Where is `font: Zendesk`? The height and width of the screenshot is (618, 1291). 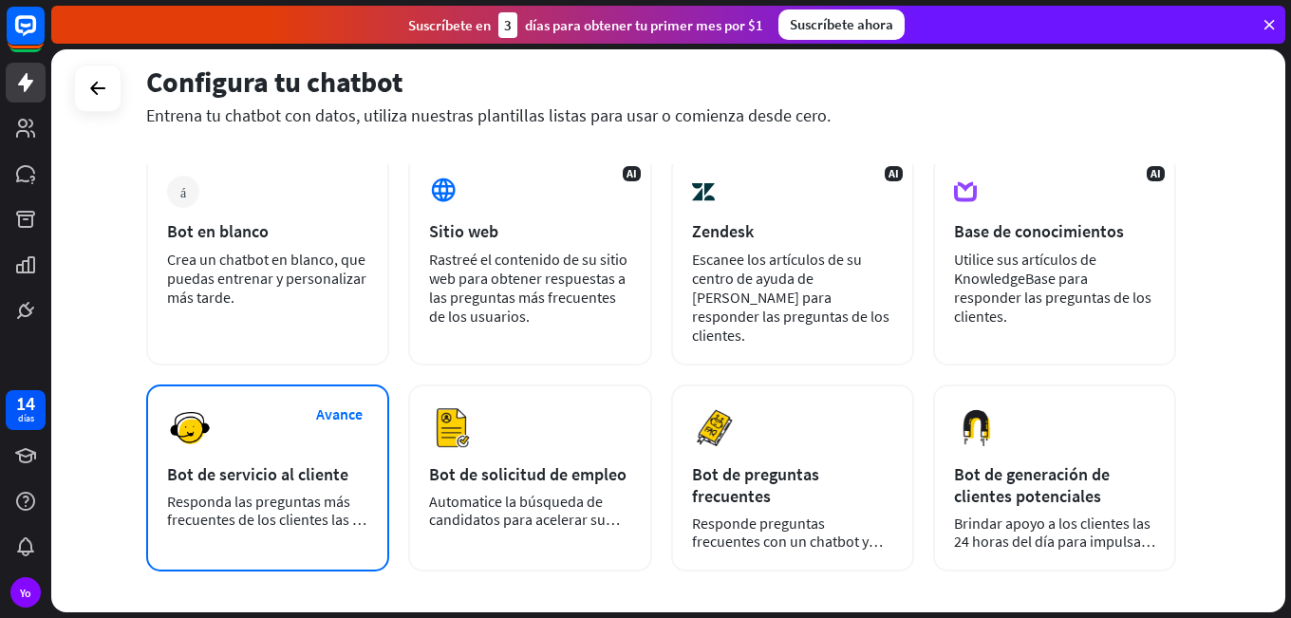 font: Zendesk is located at coordinates (722, 231).